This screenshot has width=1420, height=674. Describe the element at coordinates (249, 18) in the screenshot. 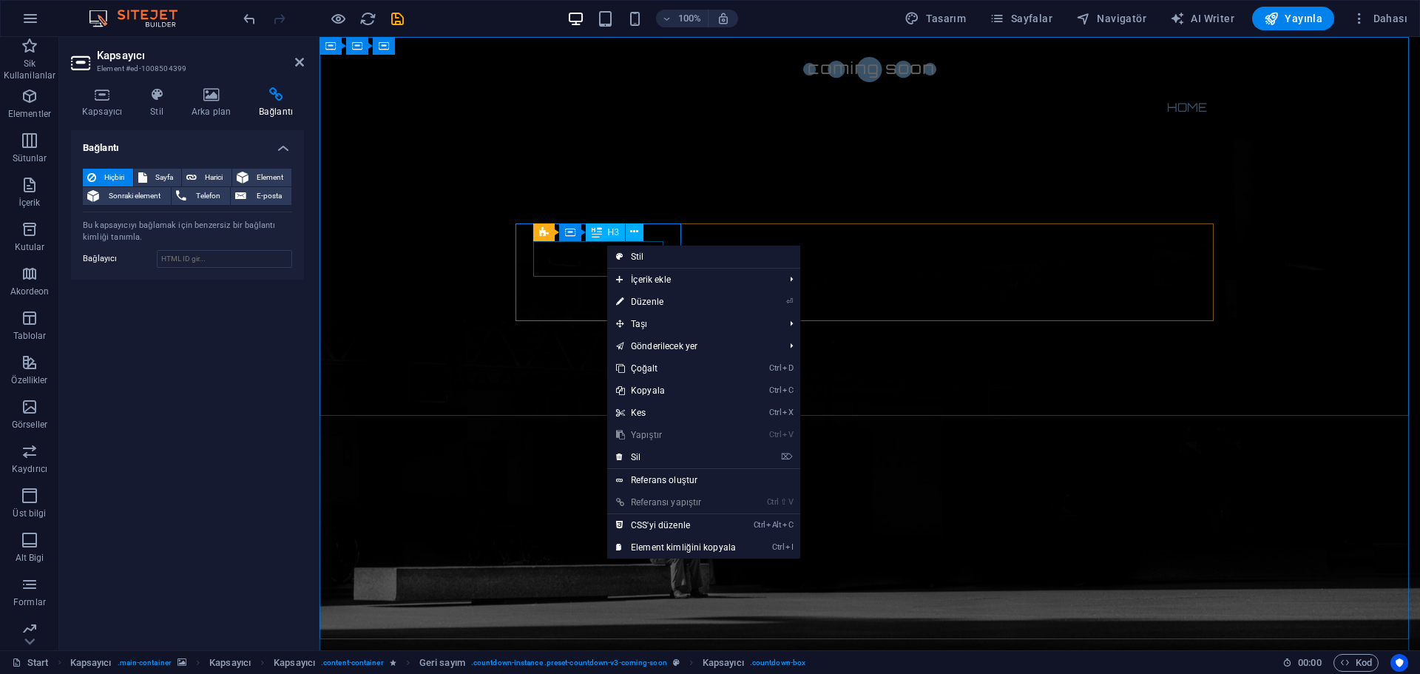

I see `button: undo` at that location.